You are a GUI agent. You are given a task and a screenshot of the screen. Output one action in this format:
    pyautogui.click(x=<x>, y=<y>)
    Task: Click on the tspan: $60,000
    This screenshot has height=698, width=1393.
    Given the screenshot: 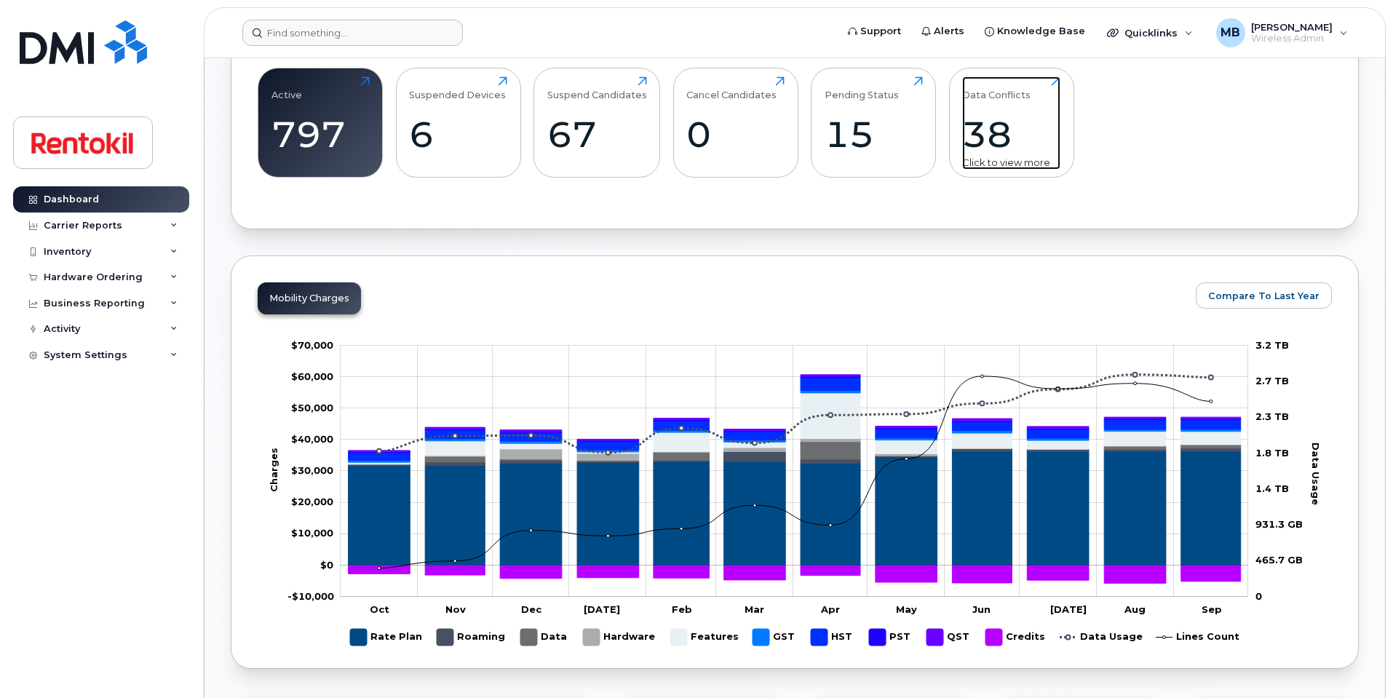 What is the action you would take?
    pyautogui.click(x=312, y=376)
    